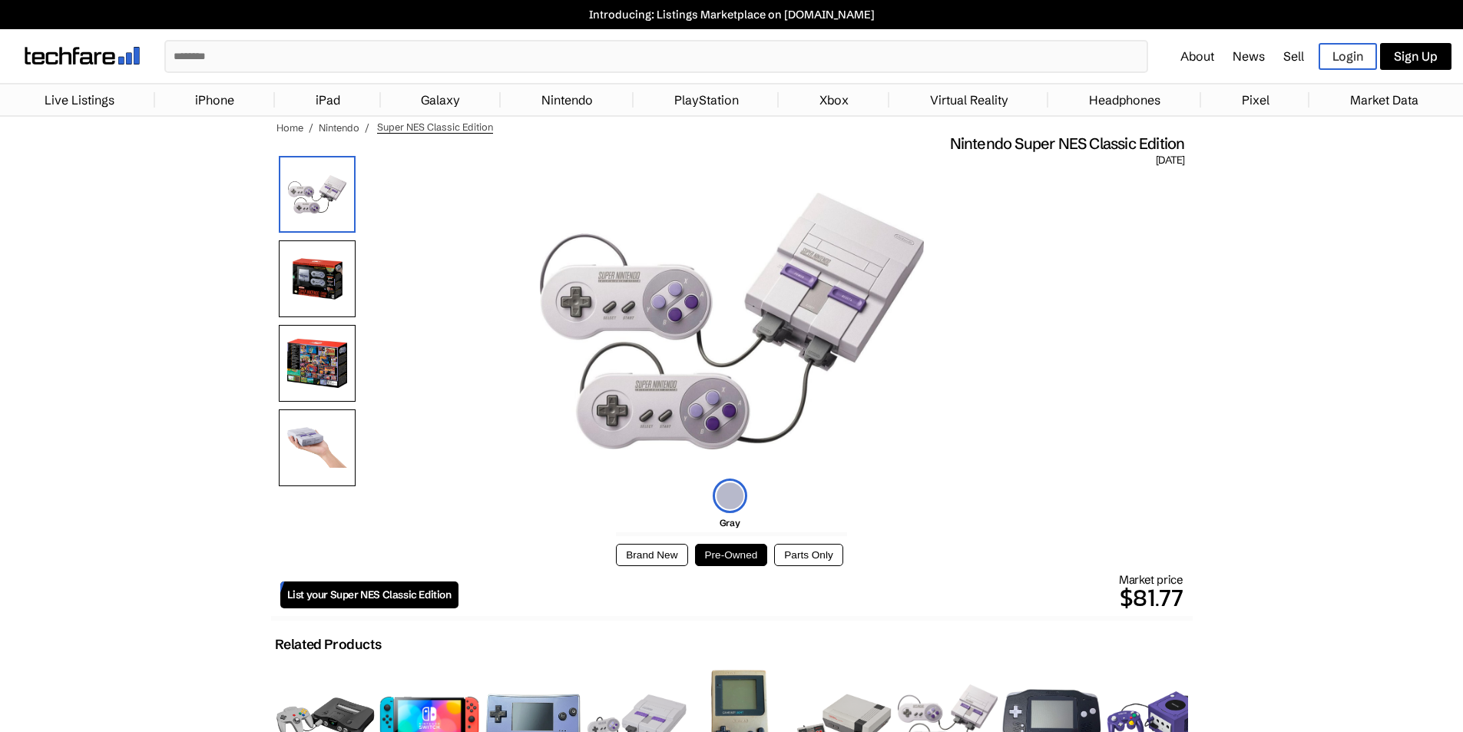  I want to click on img: Box, so click(317, 279).